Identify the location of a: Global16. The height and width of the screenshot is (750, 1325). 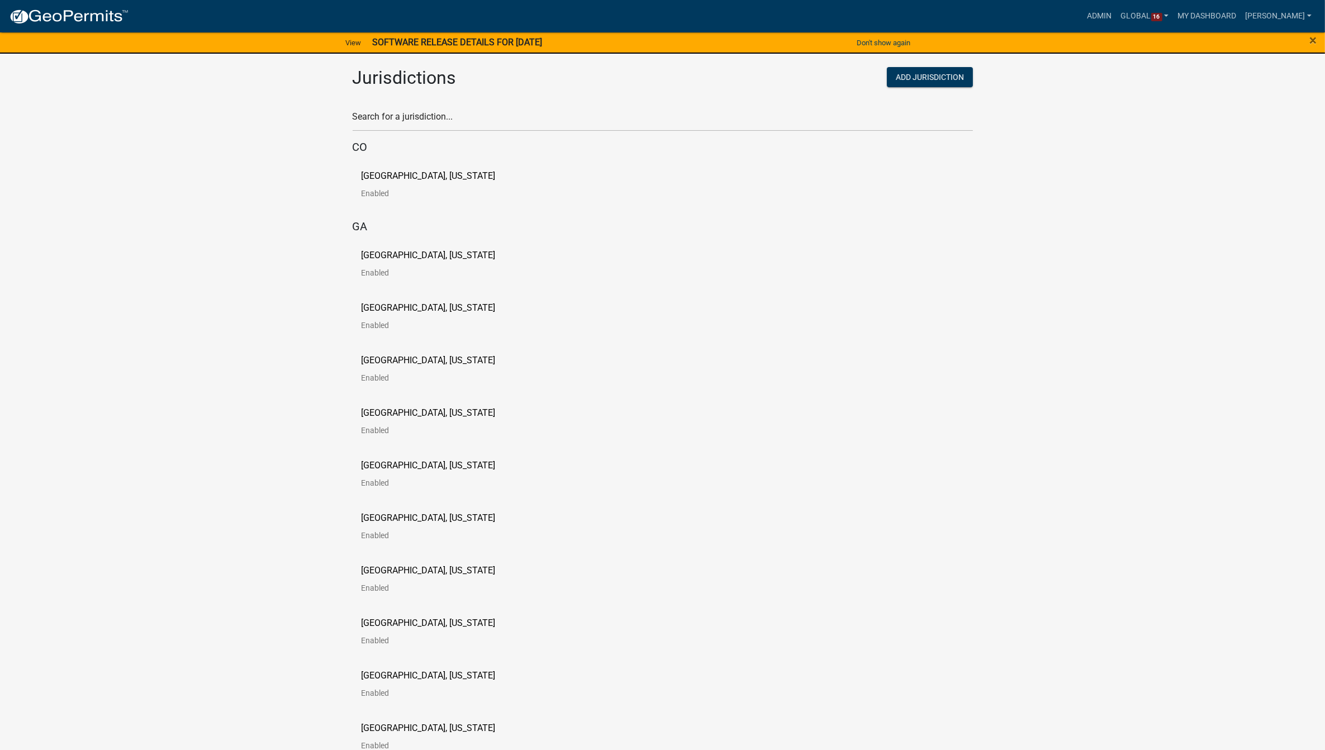
(1145, 16).